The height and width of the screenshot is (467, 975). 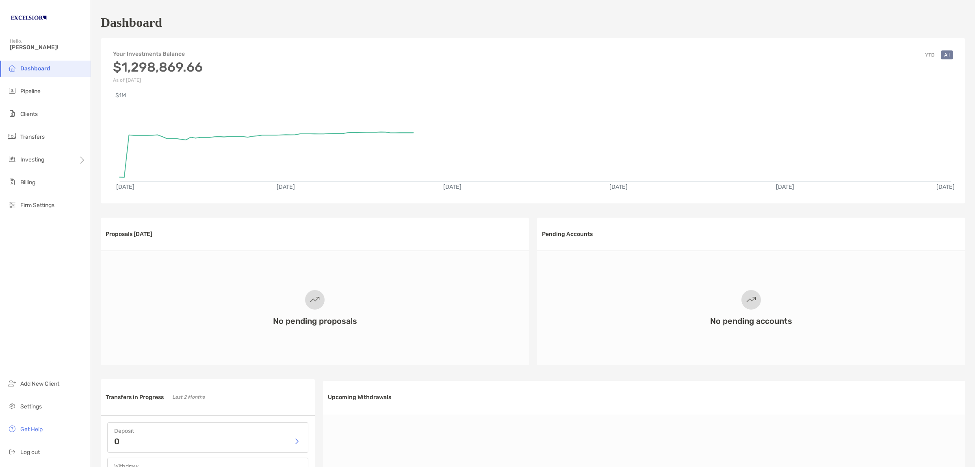 I want to click on img: get-help icon, so click(x=12, y=428).